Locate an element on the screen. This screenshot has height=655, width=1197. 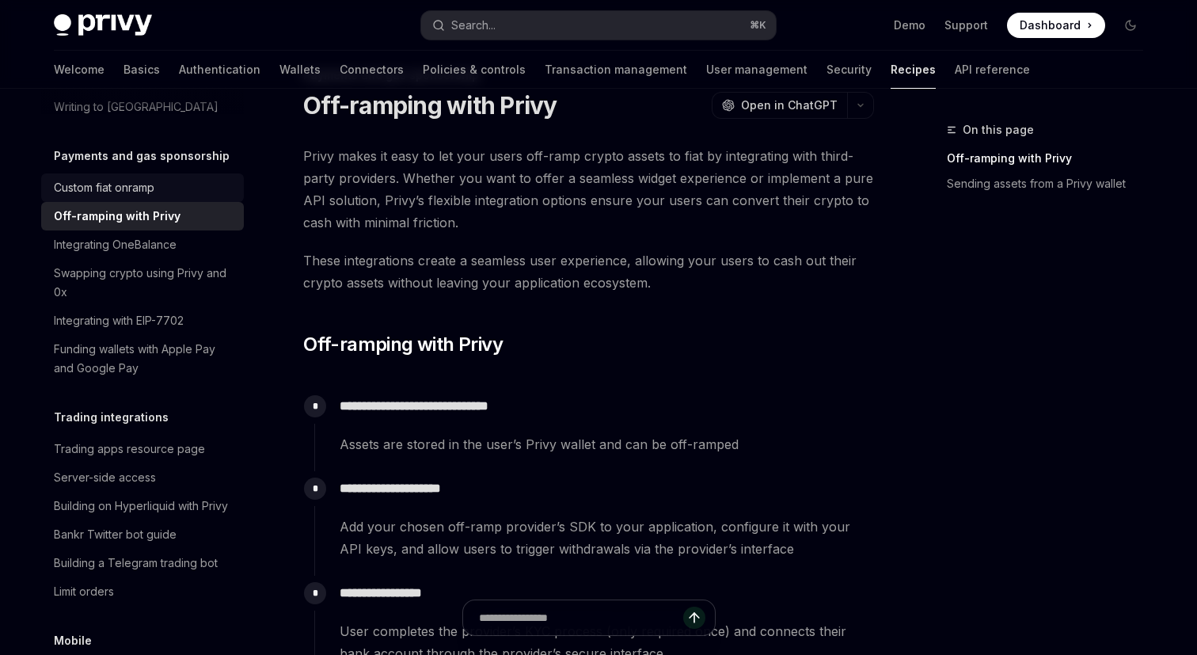
button: Send message is located at coordinates (694, 618).